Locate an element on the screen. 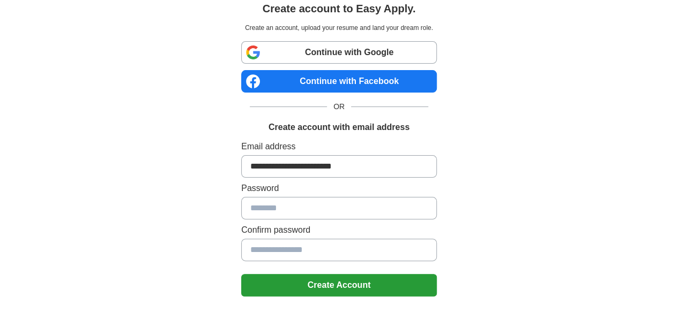 The image size is (678, 313). span: OR is located at coordinates (339, 107).